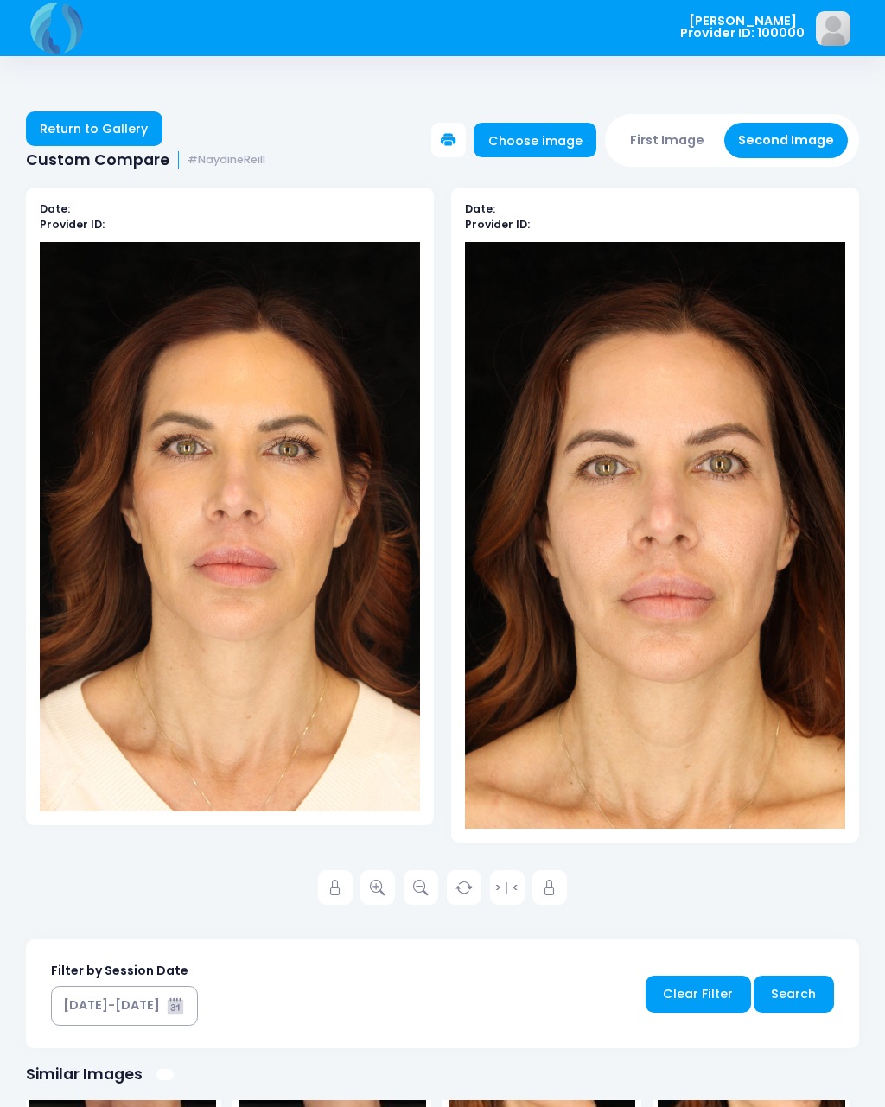 The width and height of the screenshot is (885, 1107). Describe the element at coordinates (787, 140) in the screenshot. I see `button: Second Image` at that location.